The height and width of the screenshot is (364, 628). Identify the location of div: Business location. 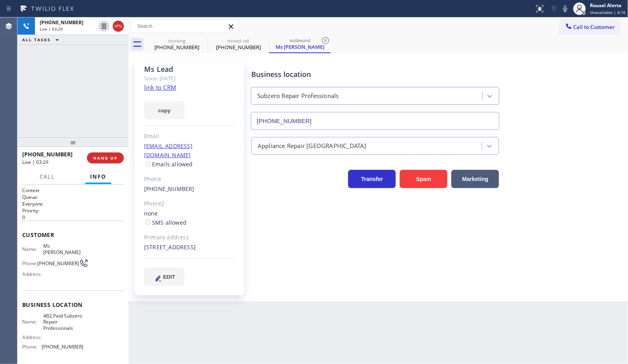
(375, 74).